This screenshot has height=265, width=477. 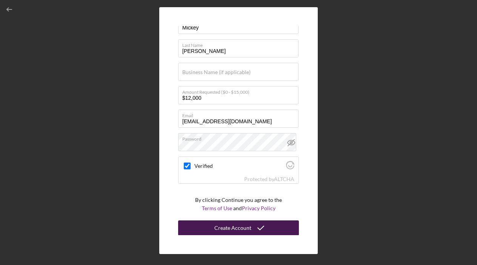 What do you see at coordinates (239, 204) in the screenshot?
I see `p: By clicking Continue you agree to the and` at bounding box center [239, 204].